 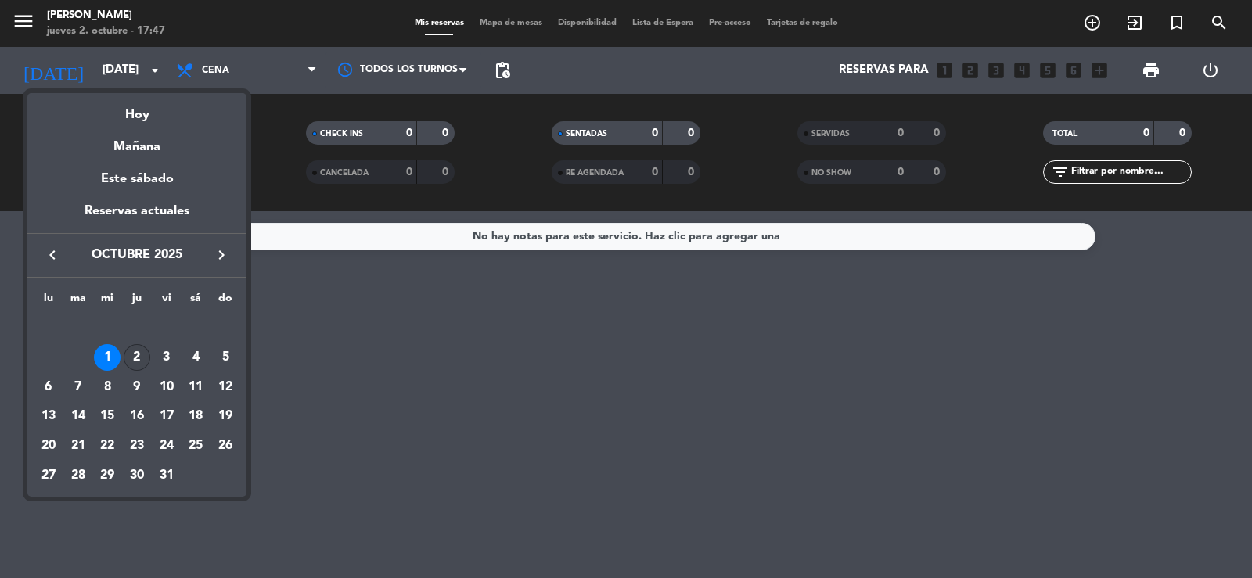 I want to click on td: 13 de octubre de 2025, so click(x=49, y=416).